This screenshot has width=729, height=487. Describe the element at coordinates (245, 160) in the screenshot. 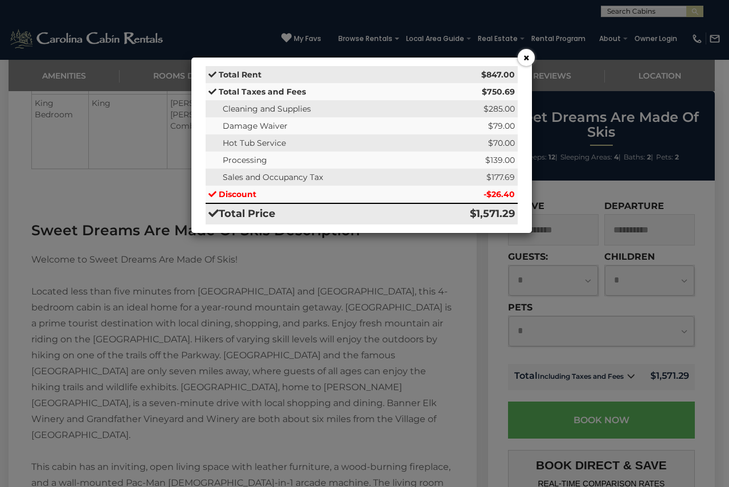

I see `span: Processing` at that location.